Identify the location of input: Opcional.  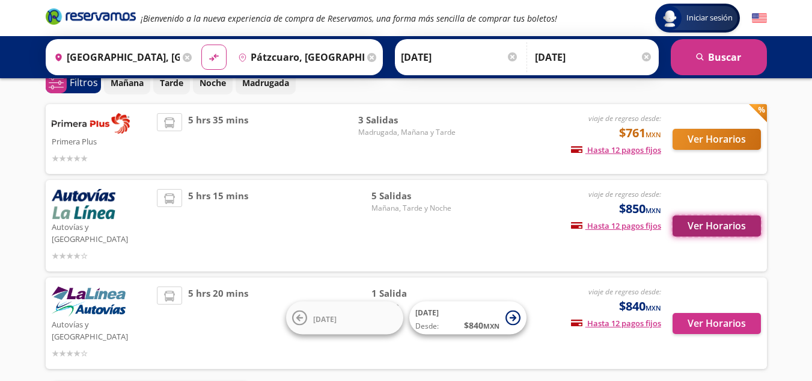
(594, 57).